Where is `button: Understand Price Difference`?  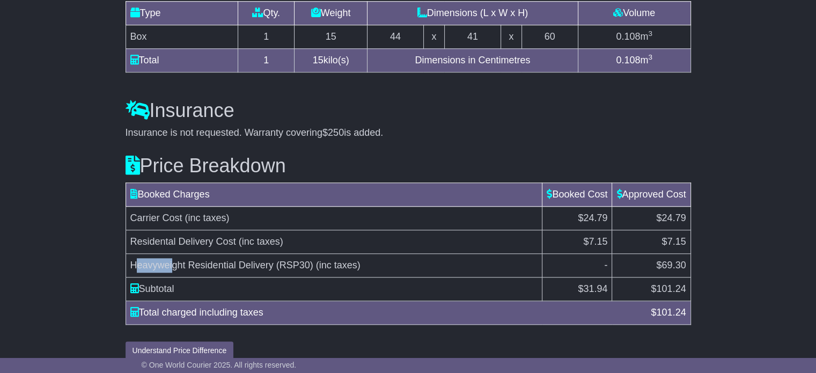
button: Understand Price Difference is located at coordinates (180, 350).